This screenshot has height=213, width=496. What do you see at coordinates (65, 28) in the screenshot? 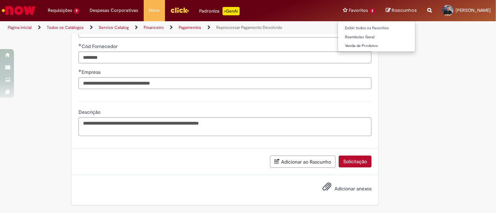
I see `a: Todos os Catálogos` at bounding box center [65, 28].